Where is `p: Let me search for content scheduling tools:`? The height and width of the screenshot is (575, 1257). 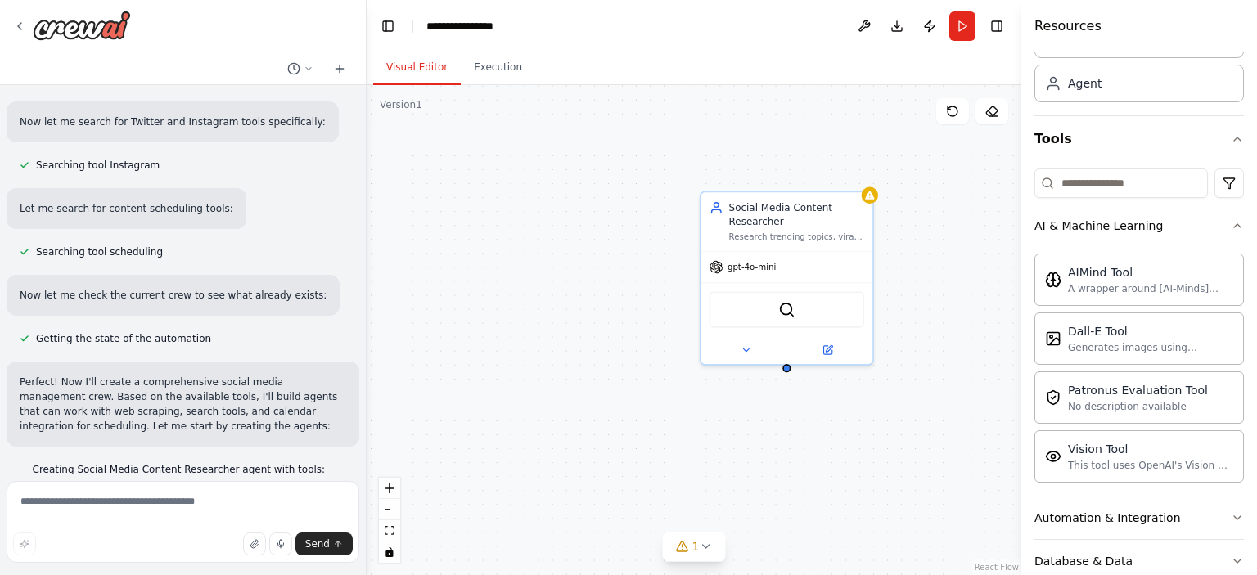 p: Let me search for content scheduling tools: is located at coordinates (126, 209).